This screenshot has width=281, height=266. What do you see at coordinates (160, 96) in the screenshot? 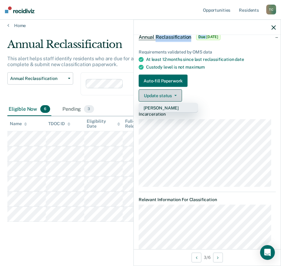
I see `button: Update status` at bounding box center [160, 96].